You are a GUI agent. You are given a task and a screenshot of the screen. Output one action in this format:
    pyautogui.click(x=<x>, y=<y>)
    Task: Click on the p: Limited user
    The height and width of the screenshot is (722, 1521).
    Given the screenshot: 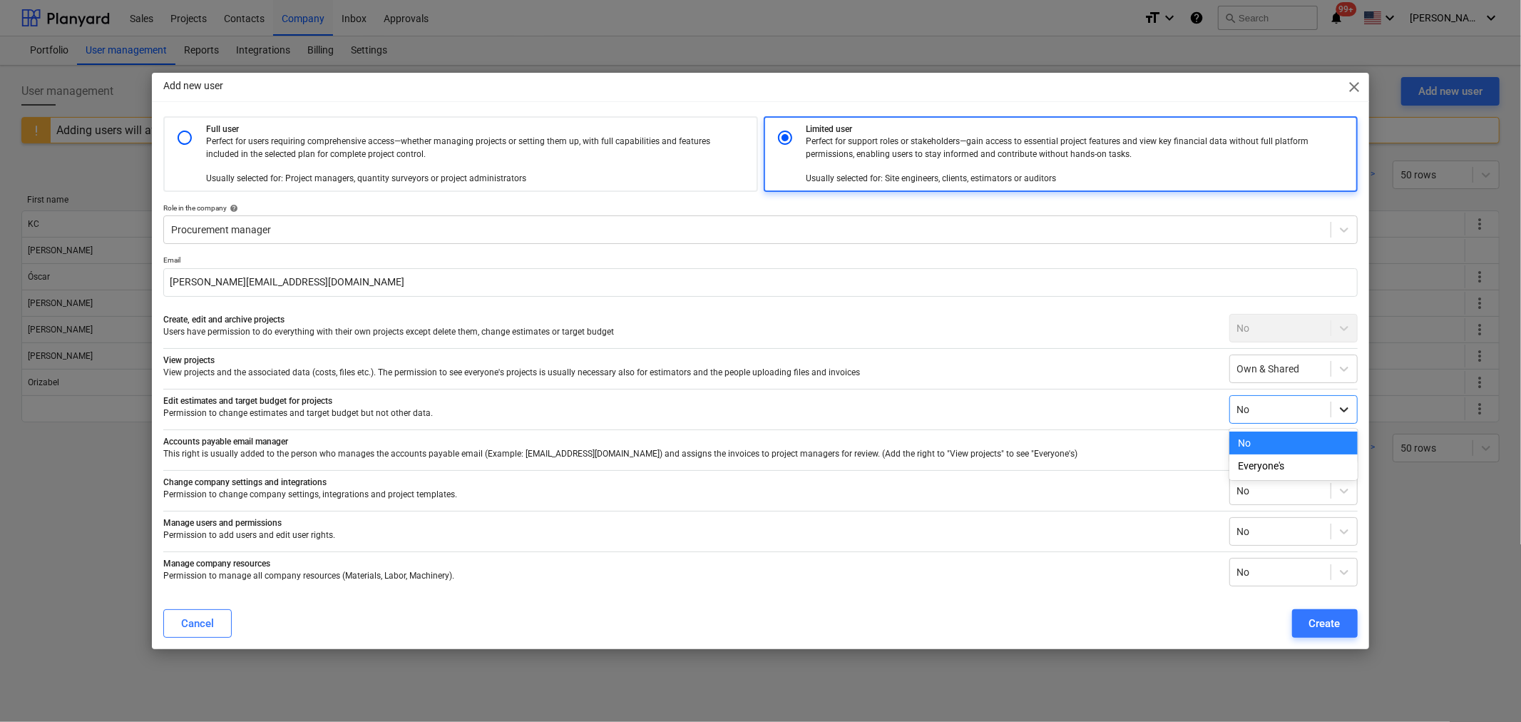 What is the action you would take?
    pyautogui.click(x=1079, y=129)
    